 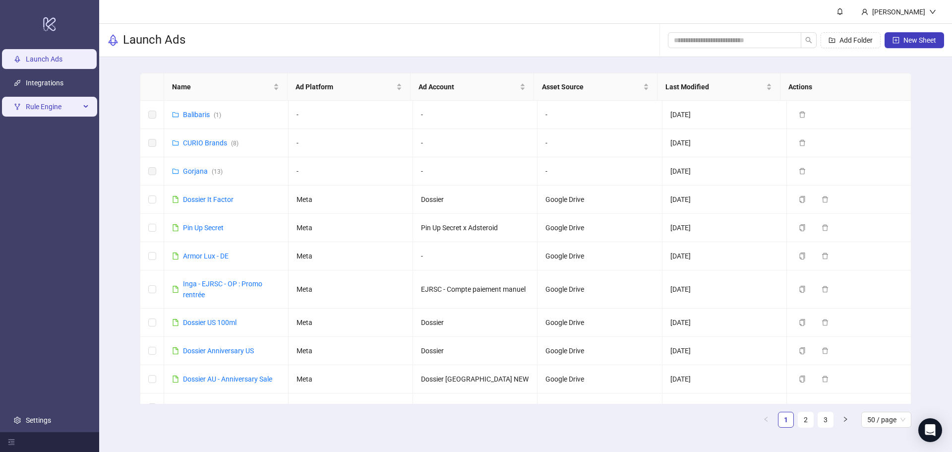 What do you see at coordinates (472, 87) in the screenshot?
I see `th: Ad Account` at bounding box center [472, 87].